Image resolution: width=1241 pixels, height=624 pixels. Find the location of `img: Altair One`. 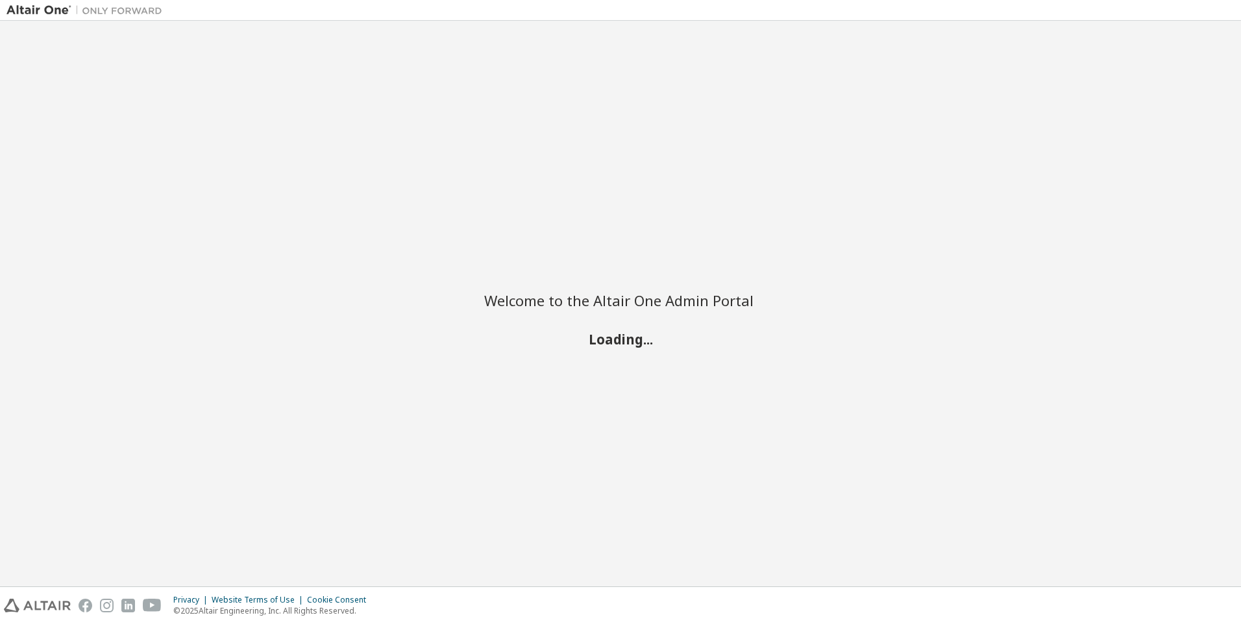

img: Altair One is located at coordinates (88, 10).